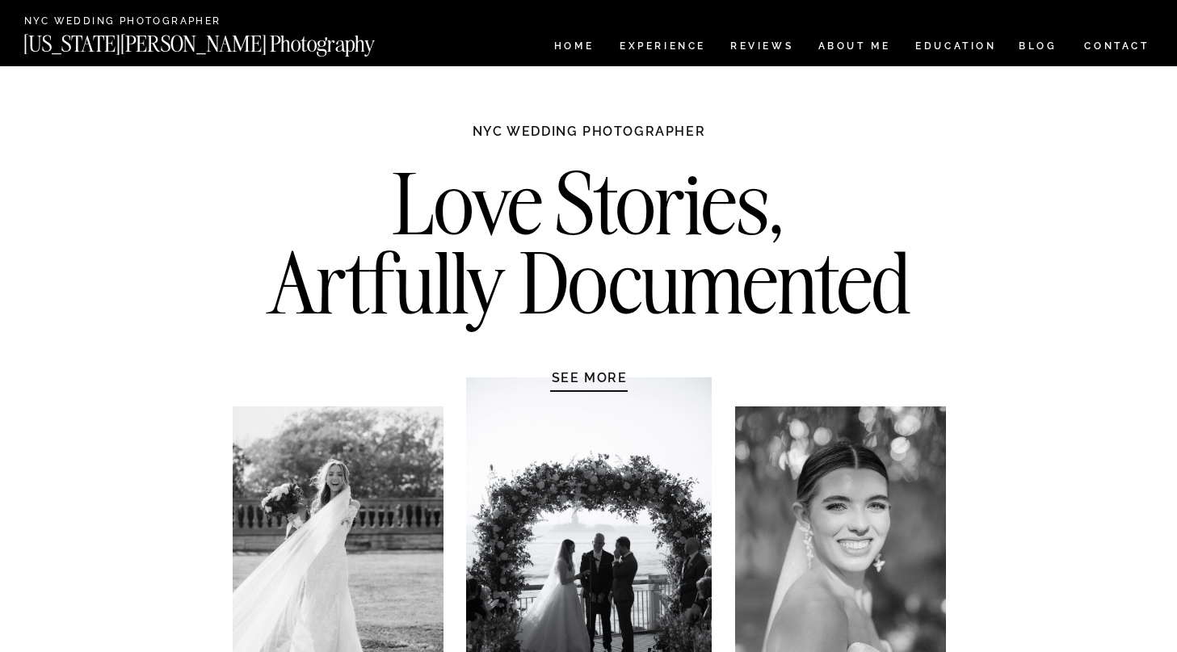  I want to click on nav: BLOG, so click(1038, 48).